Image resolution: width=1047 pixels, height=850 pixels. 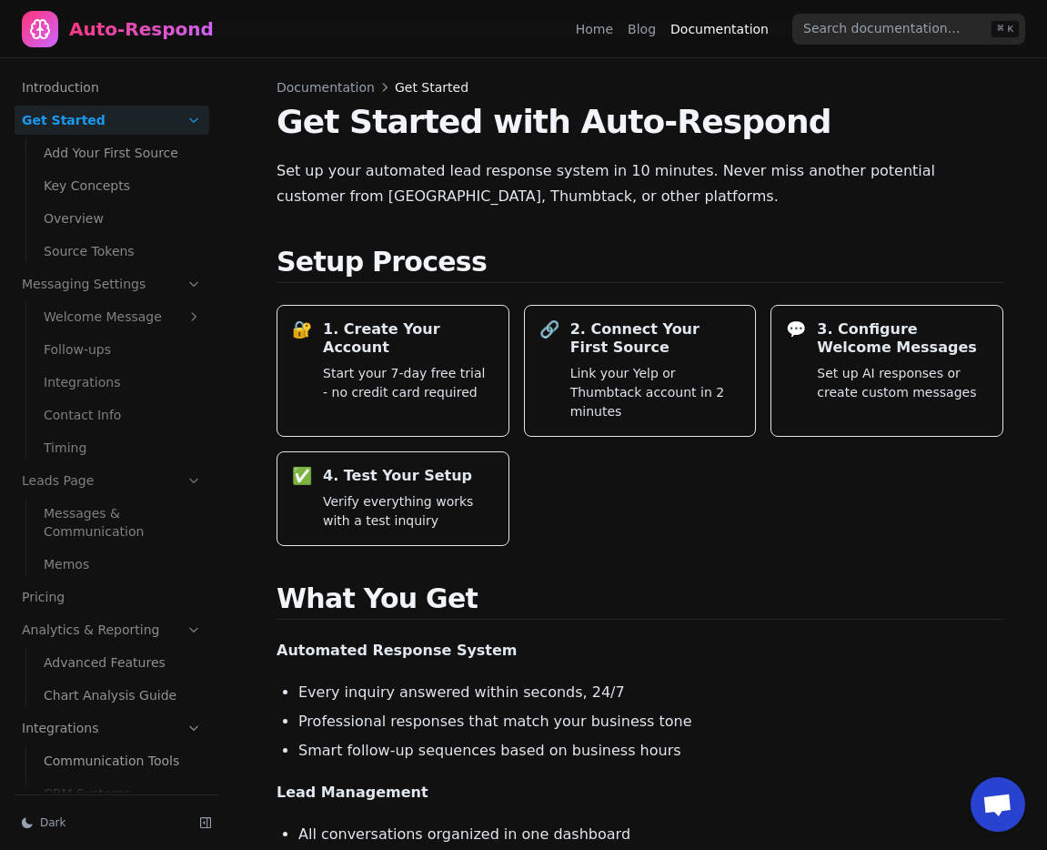 I want to click on a: Chart Analysis Guide, so click(x=123, y=695).